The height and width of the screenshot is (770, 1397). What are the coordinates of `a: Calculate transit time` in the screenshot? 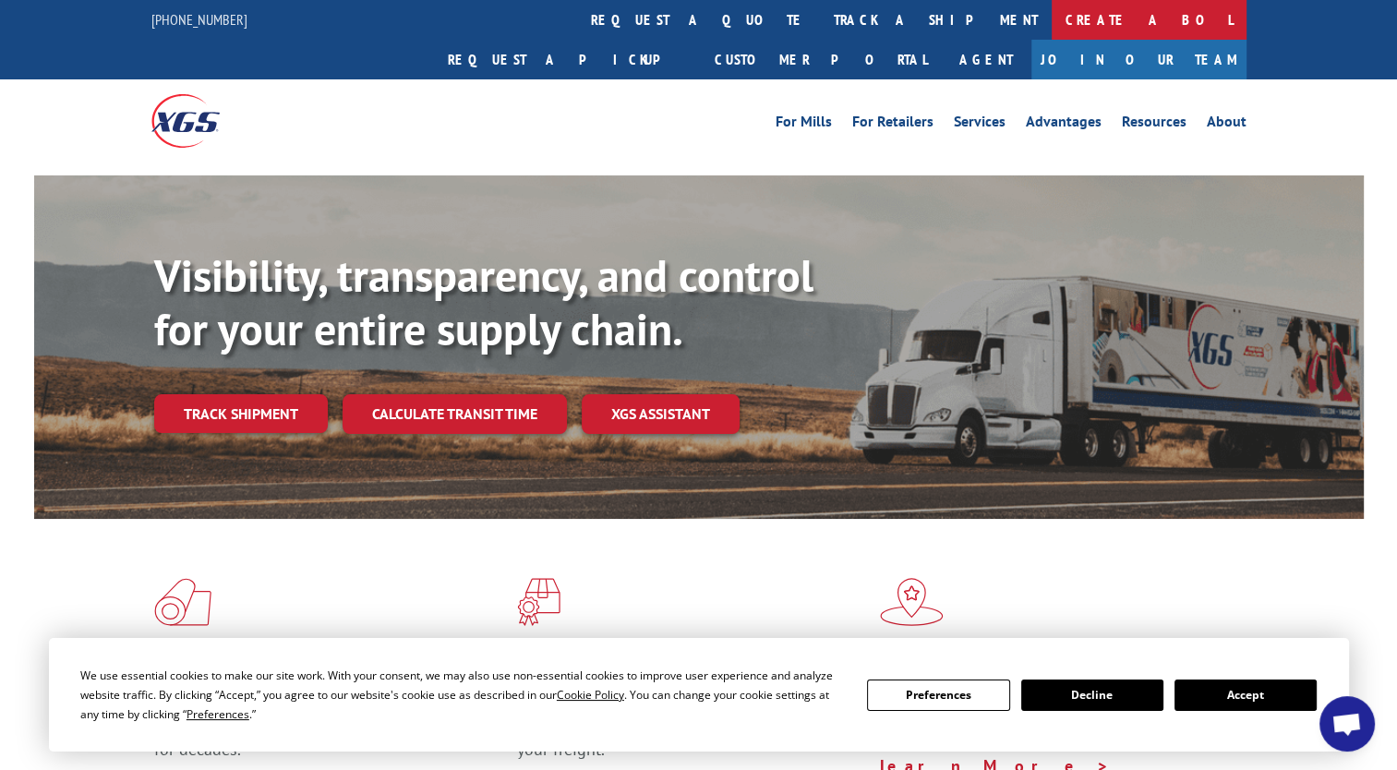 It's located at (454, 414).